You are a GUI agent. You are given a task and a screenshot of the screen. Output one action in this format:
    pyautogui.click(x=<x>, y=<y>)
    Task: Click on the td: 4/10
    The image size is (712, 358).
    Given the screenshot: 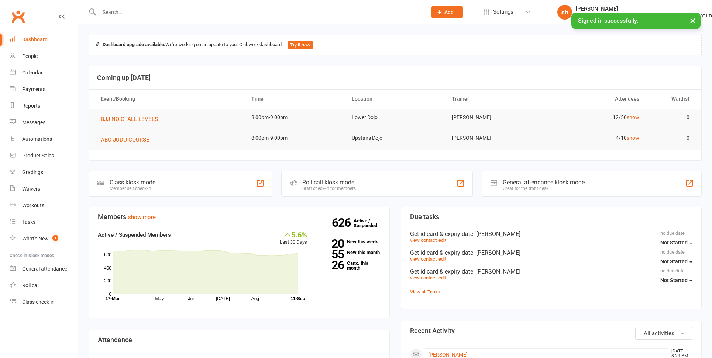 What is the action you would take?
    pyautogui.click(x=596, y=138)
    